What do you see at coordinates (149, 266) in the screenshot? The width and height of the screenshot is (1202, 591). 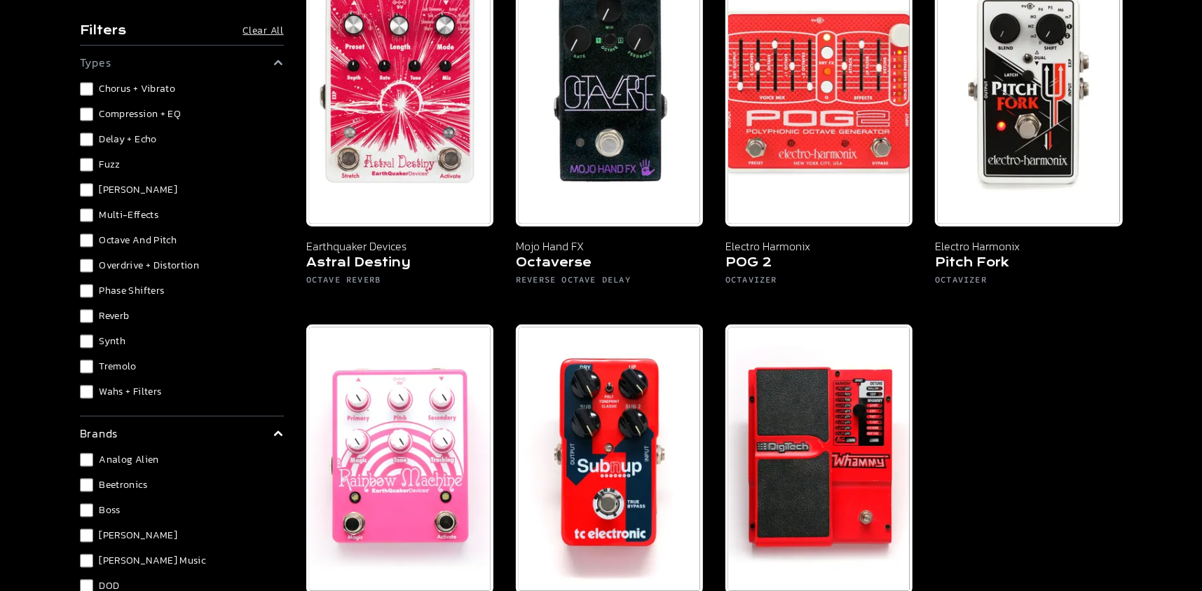 I see `span: Overdrive + Distortion` at bounding box center [149, 266].